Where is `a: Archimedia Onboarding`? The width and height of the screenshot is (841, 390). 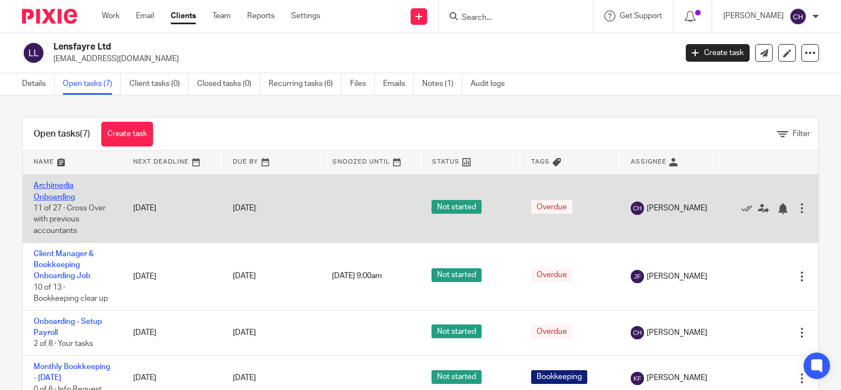
a: Archimedia Onboarding is located at coordinates (54, 191).